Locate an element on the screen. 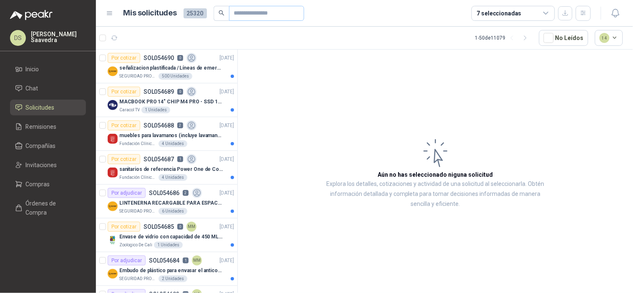 This screenshot has width=633, height=293. div: 7 seleccionadas is located at coordinates (499, 13).